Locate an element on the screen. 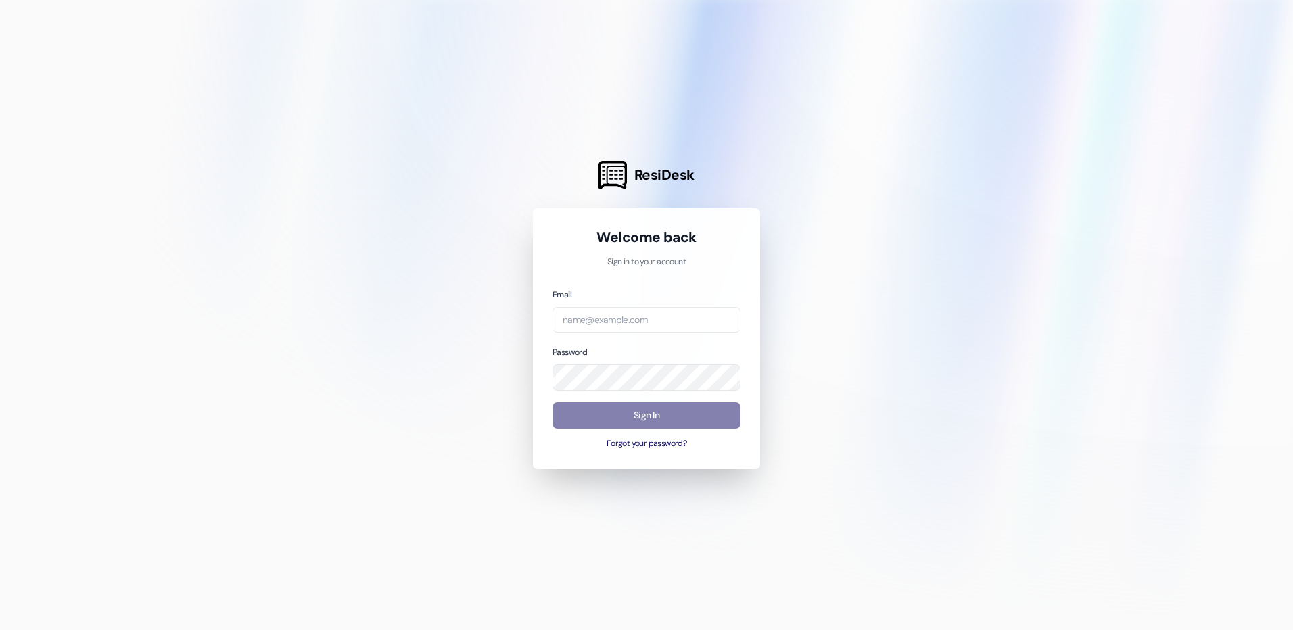 The width and height of the screenshot is (1293, 630). p: Sign in to your account is located at coordinates (646, 262).